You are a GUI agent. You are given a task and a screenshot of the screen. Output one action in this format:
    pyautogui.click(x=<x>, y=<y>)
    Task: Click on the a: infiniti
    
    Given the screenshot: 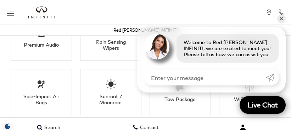 What is the action you would take?
    pyautogui.click(x=42, y=12)
    